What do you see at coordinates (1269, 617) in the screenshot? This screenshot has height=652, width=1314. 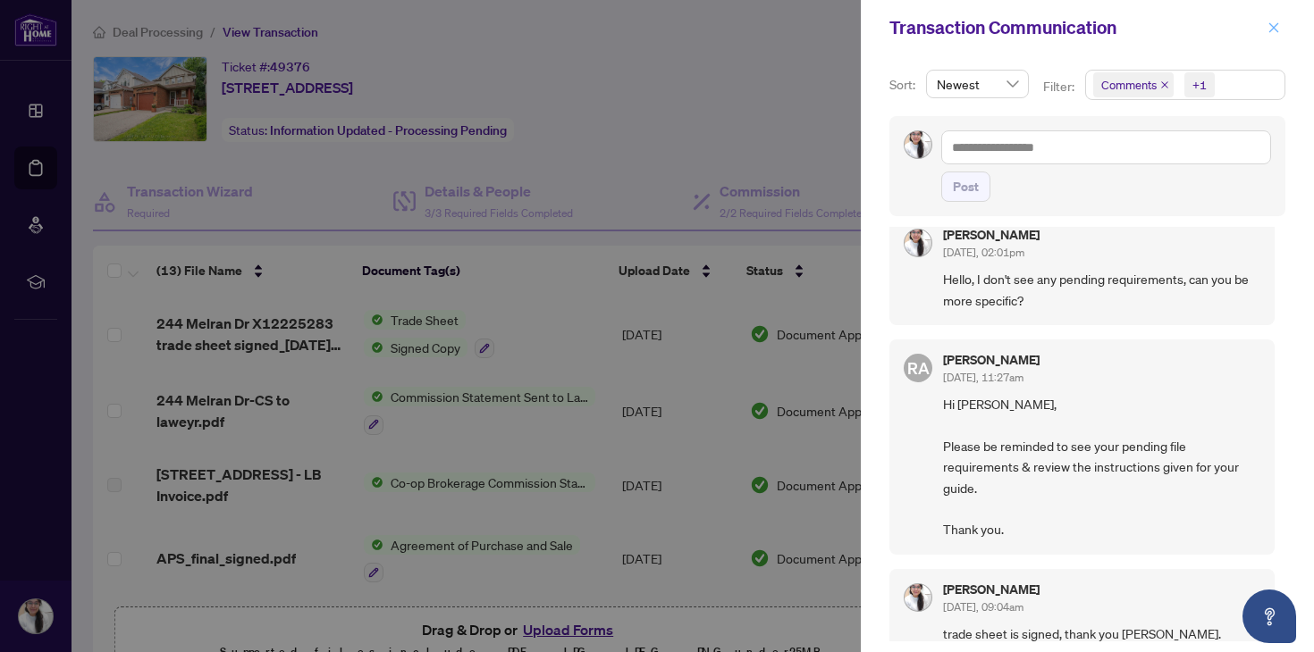 I see `button: Open asap` at bounding box center [1269, 617].